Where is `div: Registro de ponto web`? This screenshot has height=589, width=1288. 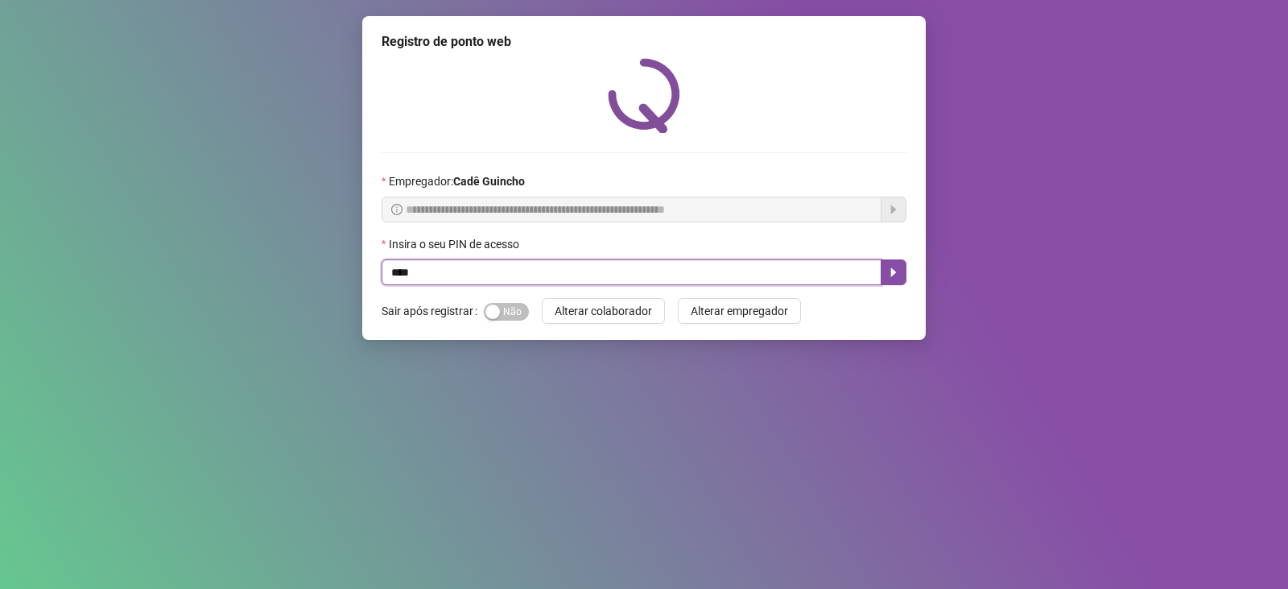 div: Registro de ponto web is located at coordinates (644, 42).